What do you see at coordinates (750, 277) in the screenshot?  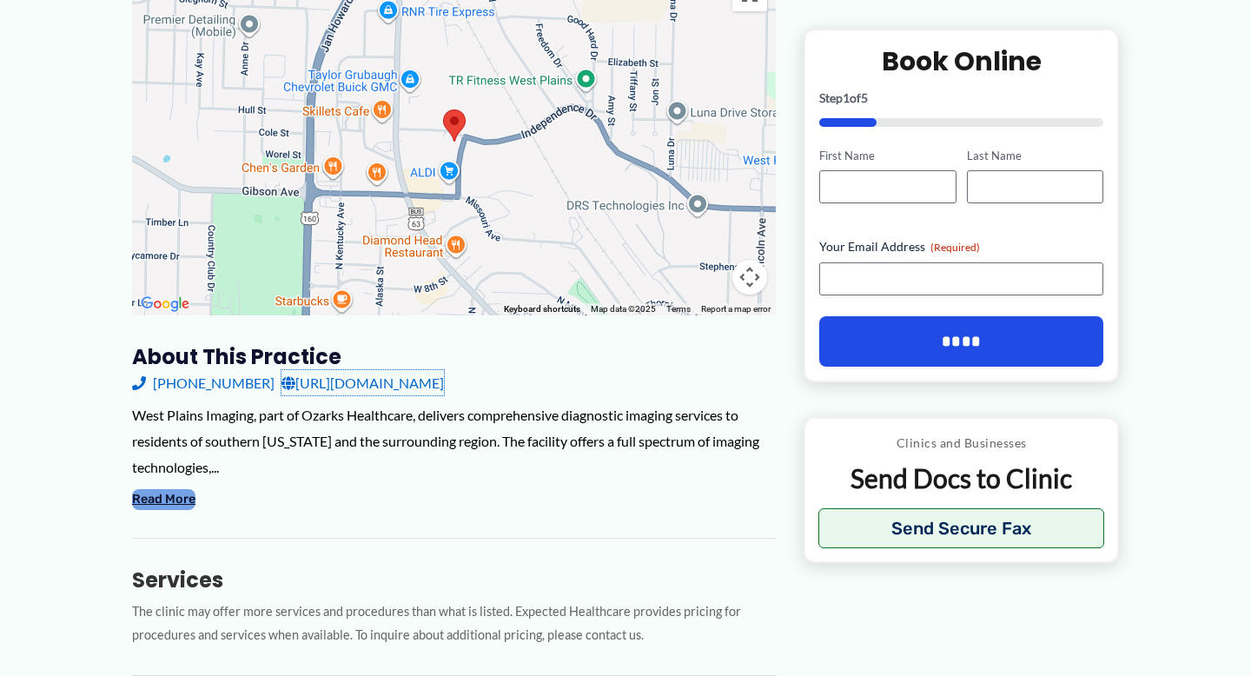 I see `button: Map camera controls` at bounding box center [750, 277].